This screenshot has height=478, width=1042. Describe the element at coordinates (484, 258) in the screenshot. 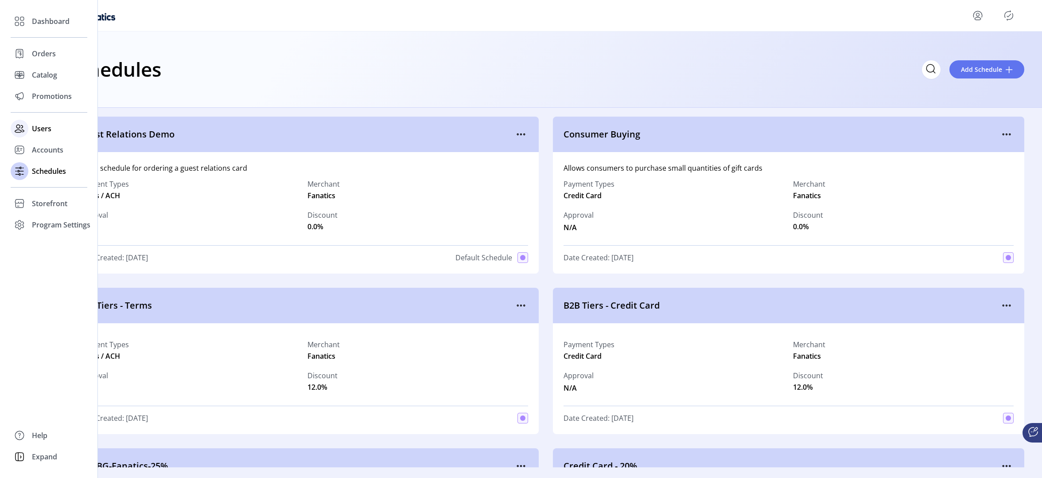

I see `span: Default Schedule` at that location.